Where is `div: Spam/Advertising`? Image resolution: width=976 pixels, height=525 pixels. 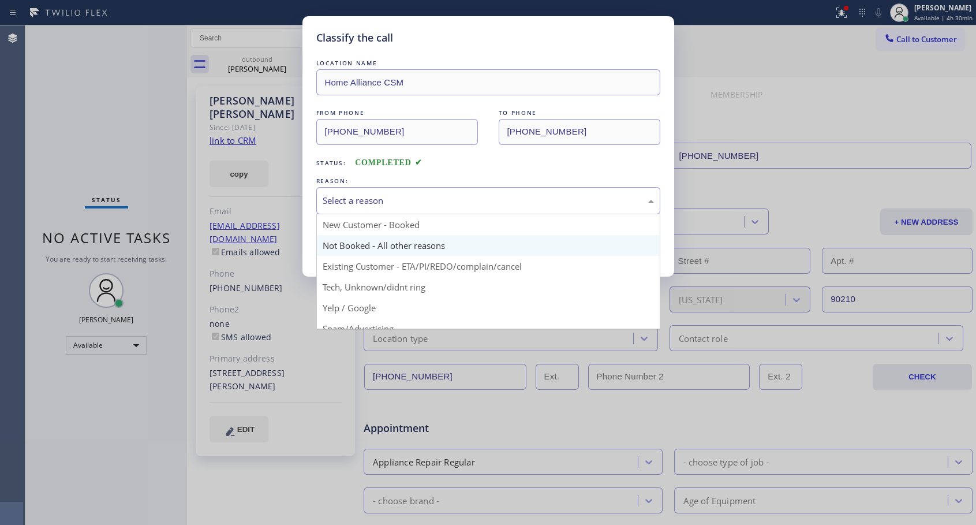
div: Spam/Advertising is located at coordinates (488, 328).